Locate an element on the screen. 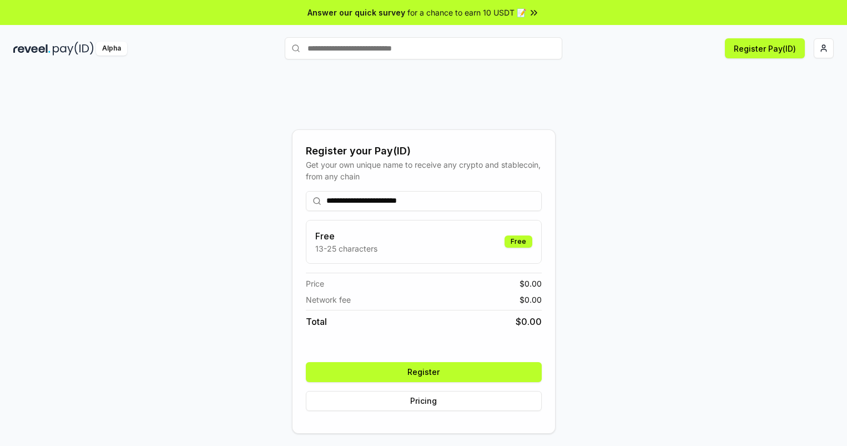 The width and height of the screenshot is (847, 446). div: Get your own unique name to receive any crypto and stablecoin, from any chain is located at coordinates (424, 170).